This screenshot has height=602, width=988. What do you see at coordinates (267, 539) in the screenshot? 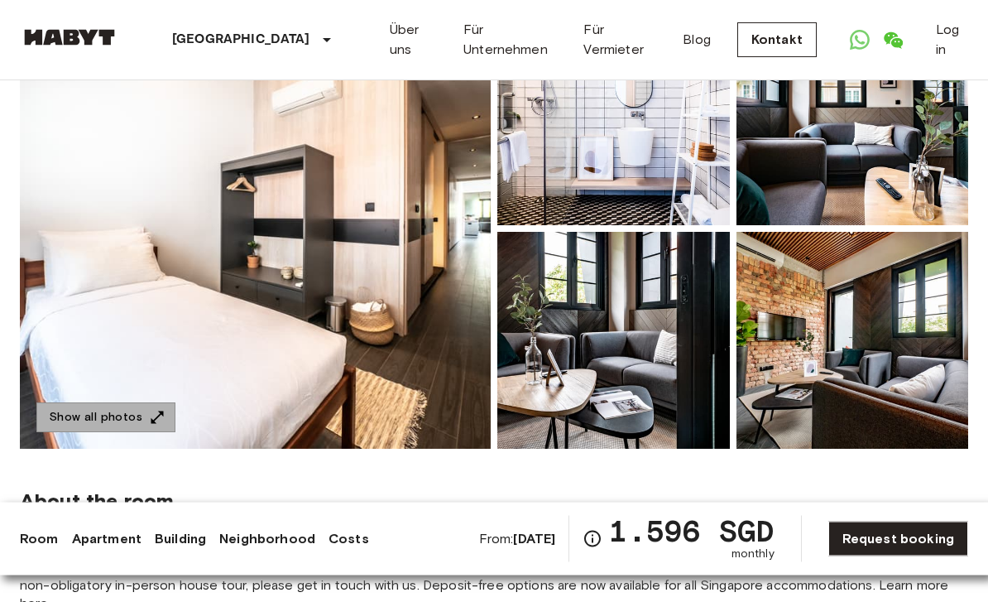
I see `a: Neighborhood` at bounding box center [267, 539].